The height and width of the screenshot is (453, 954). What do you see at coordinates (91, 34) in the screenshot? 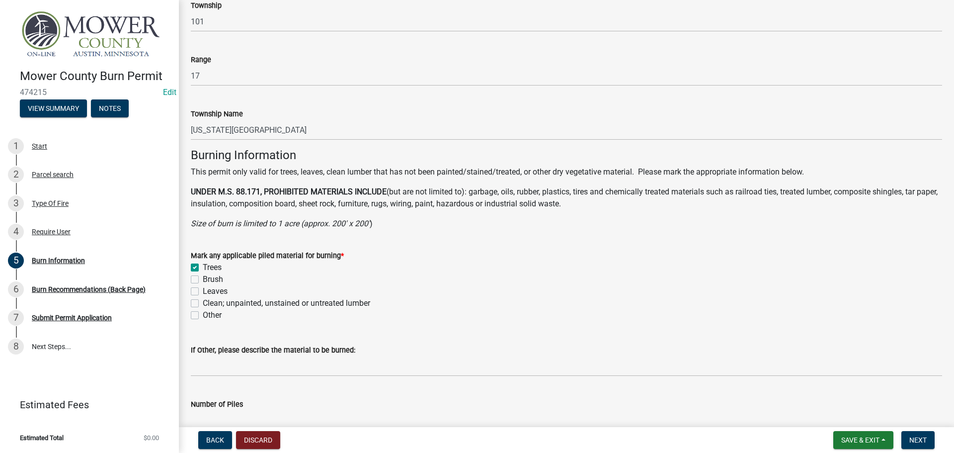
I see `img: Mower County, Minnesota` at bounding box center [91, 34].